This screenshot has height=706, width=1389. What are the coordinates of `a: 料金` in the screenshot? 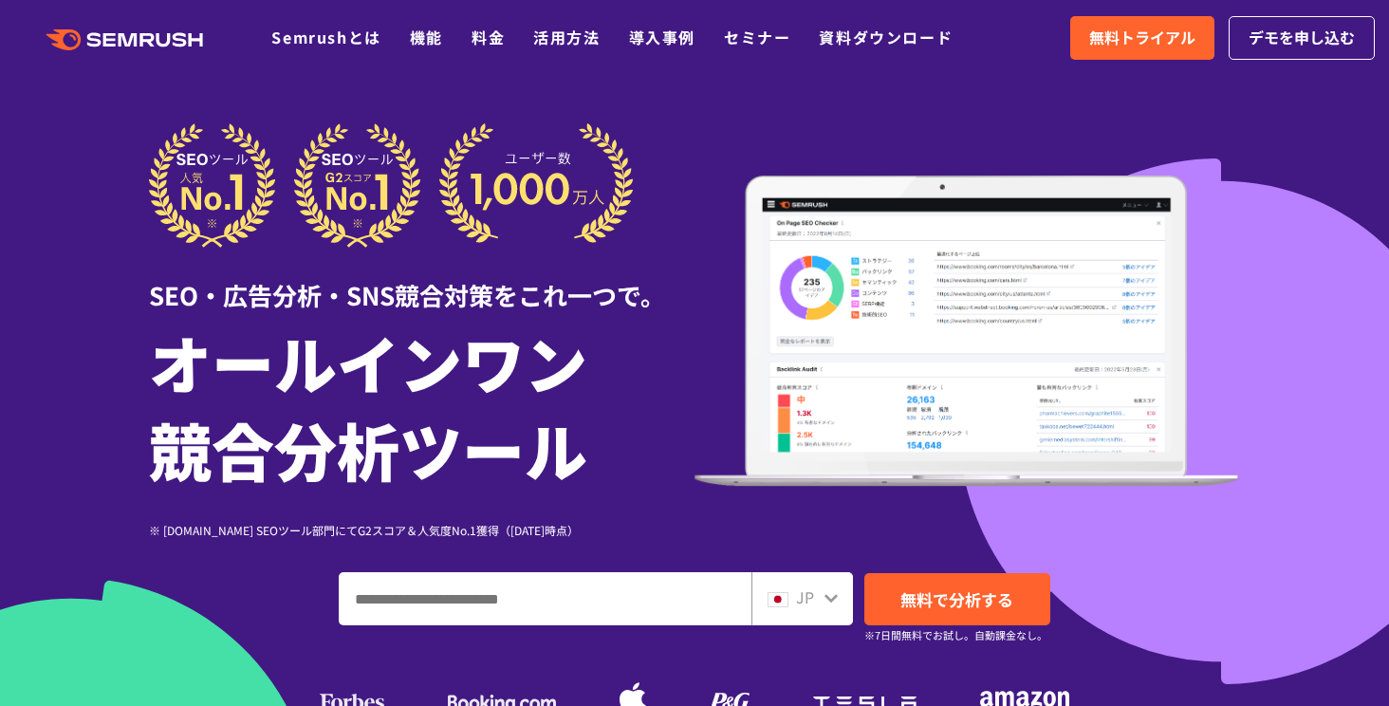 It's located at (488, 37).